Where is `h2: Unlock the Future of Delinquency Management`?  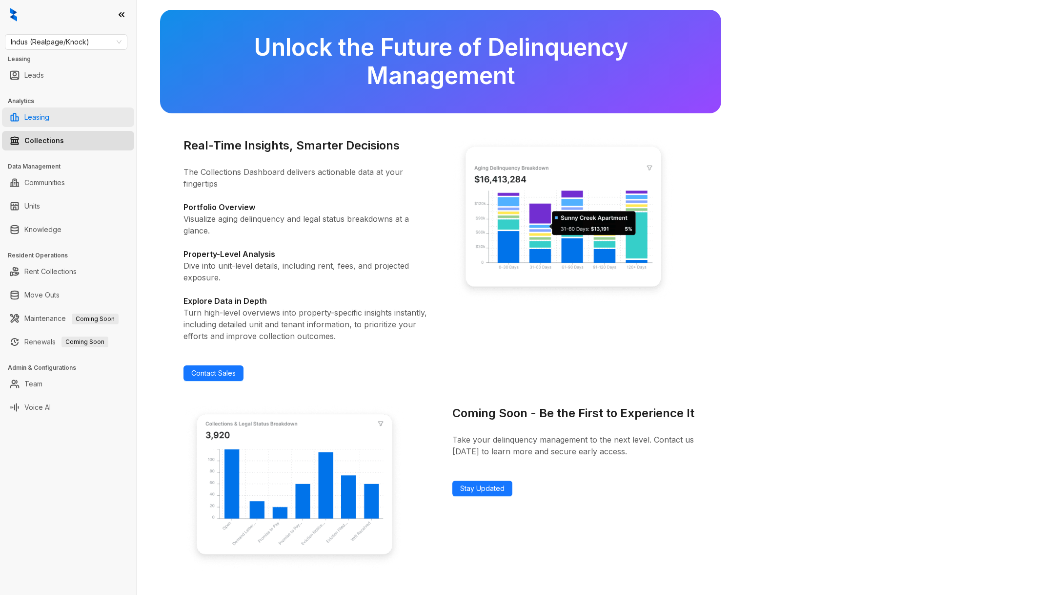 h2: Unlock the Future of Delinquency Management is located at coordinates (441, 62).